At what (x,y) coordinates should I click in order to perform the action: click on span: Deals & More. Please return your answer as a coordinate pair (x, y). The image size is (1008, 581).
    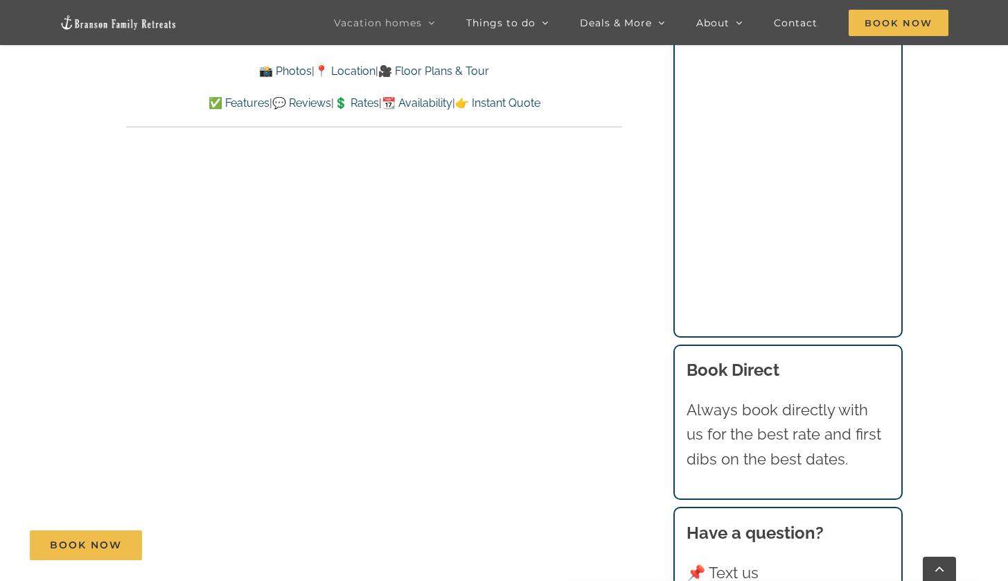
    Looking at the image, I should click on (616, 23).